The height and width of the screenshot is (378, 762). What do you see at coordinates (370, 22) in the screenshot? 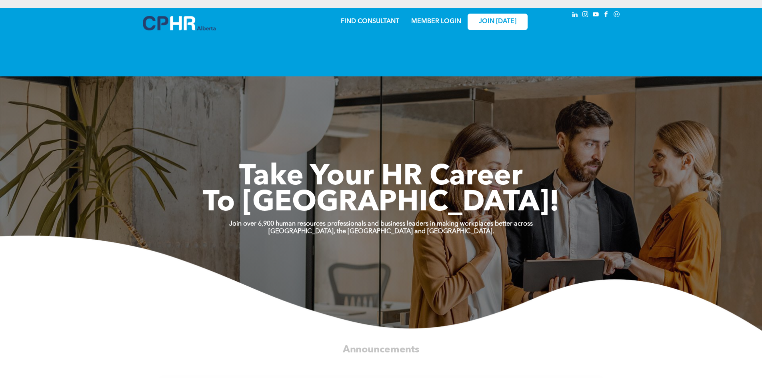
I see `a: FIND CONSULTANT` at bounding box center [370, 22].